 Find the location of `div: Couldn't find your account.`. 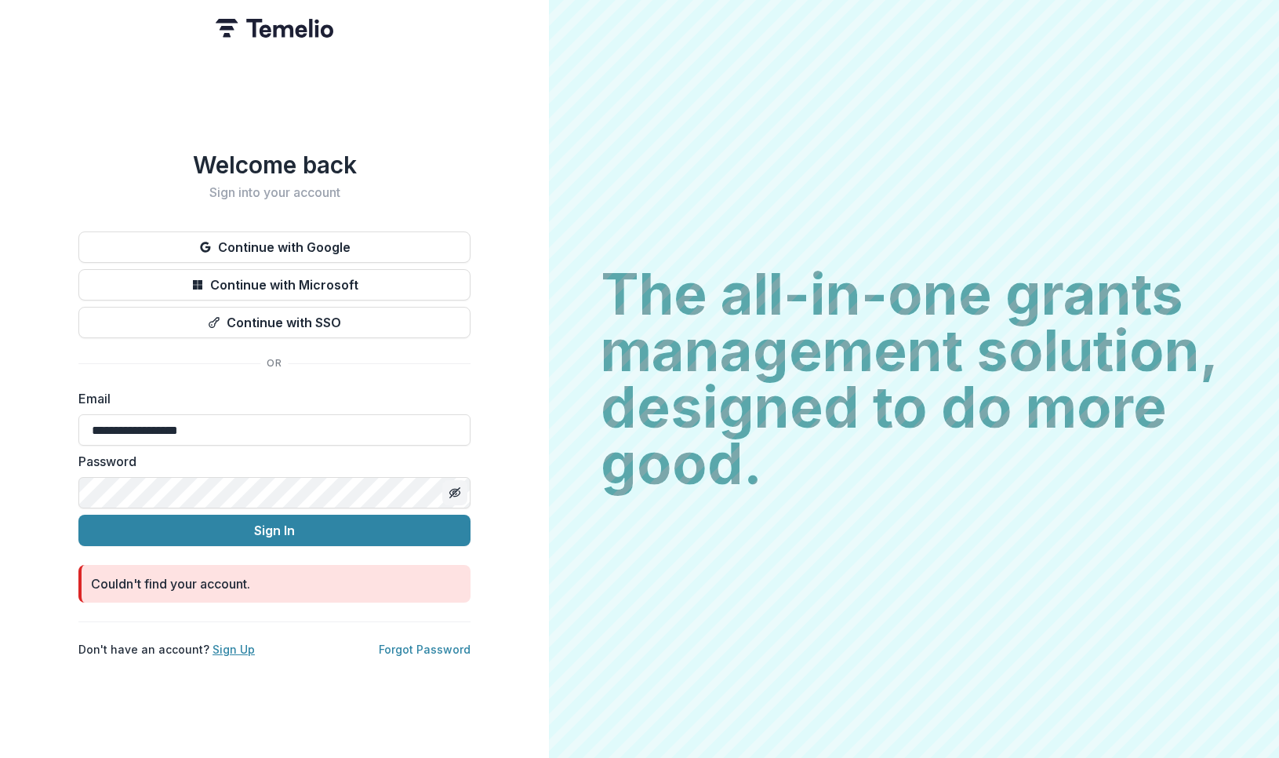

div: Couldn't find your account. is located at coordinates (170, 584).